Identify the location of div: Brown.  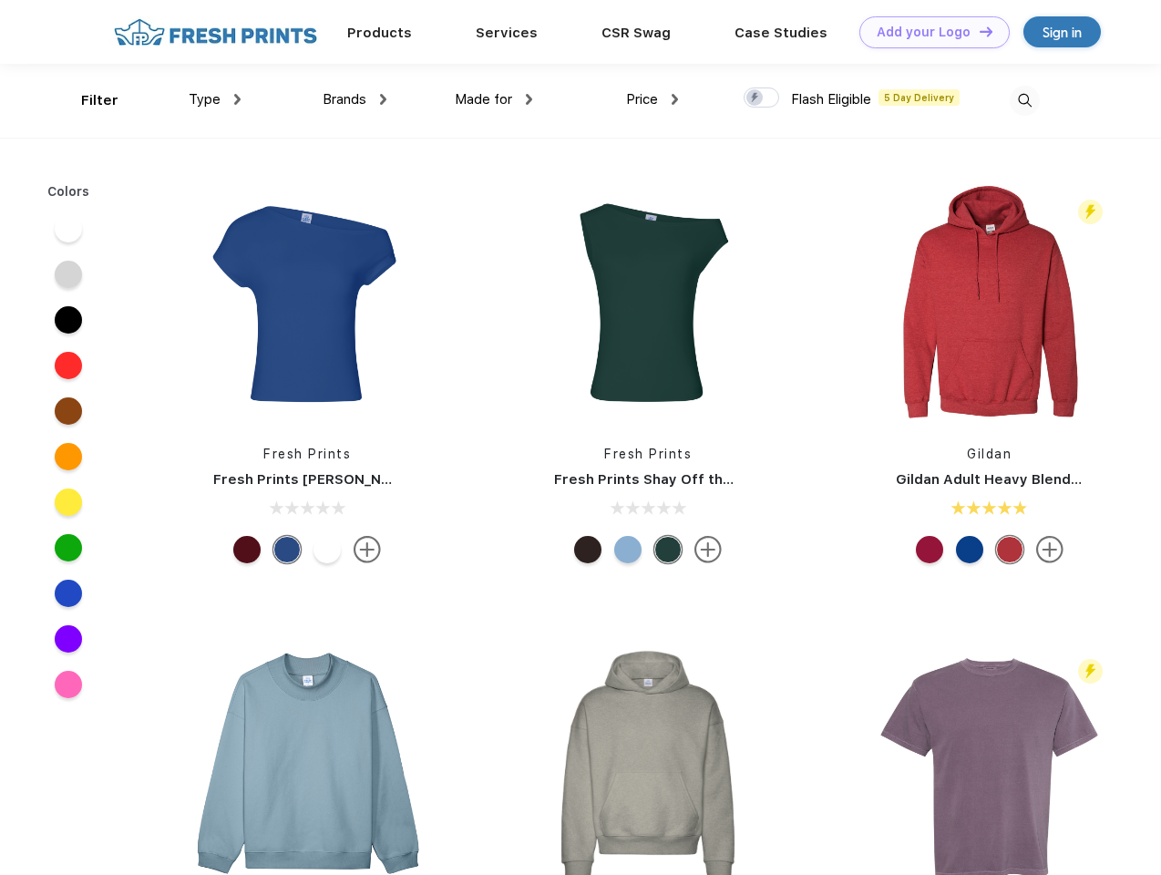
(588, 549).